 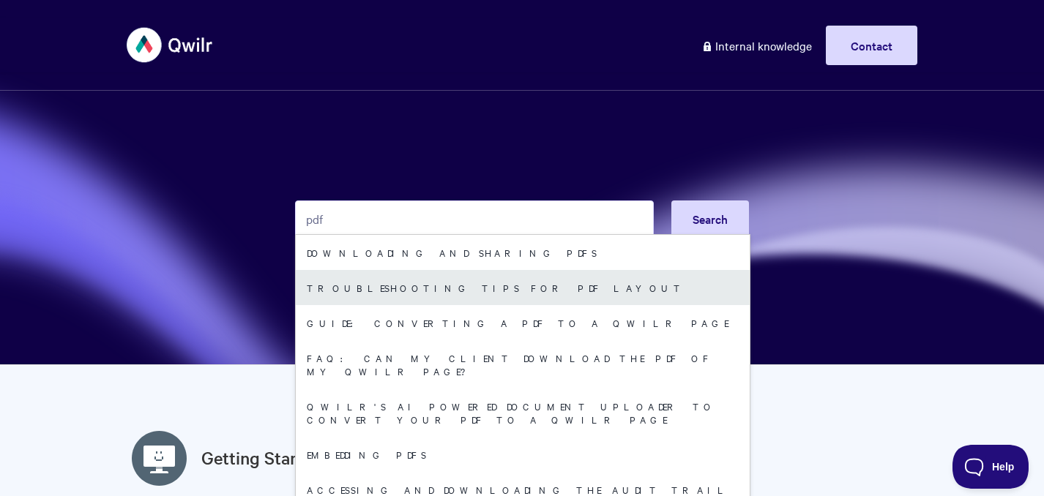 What do you see at coordinates (710, 219) in the screenshot?
I see `button: Search` at bounding box center [710, 219].